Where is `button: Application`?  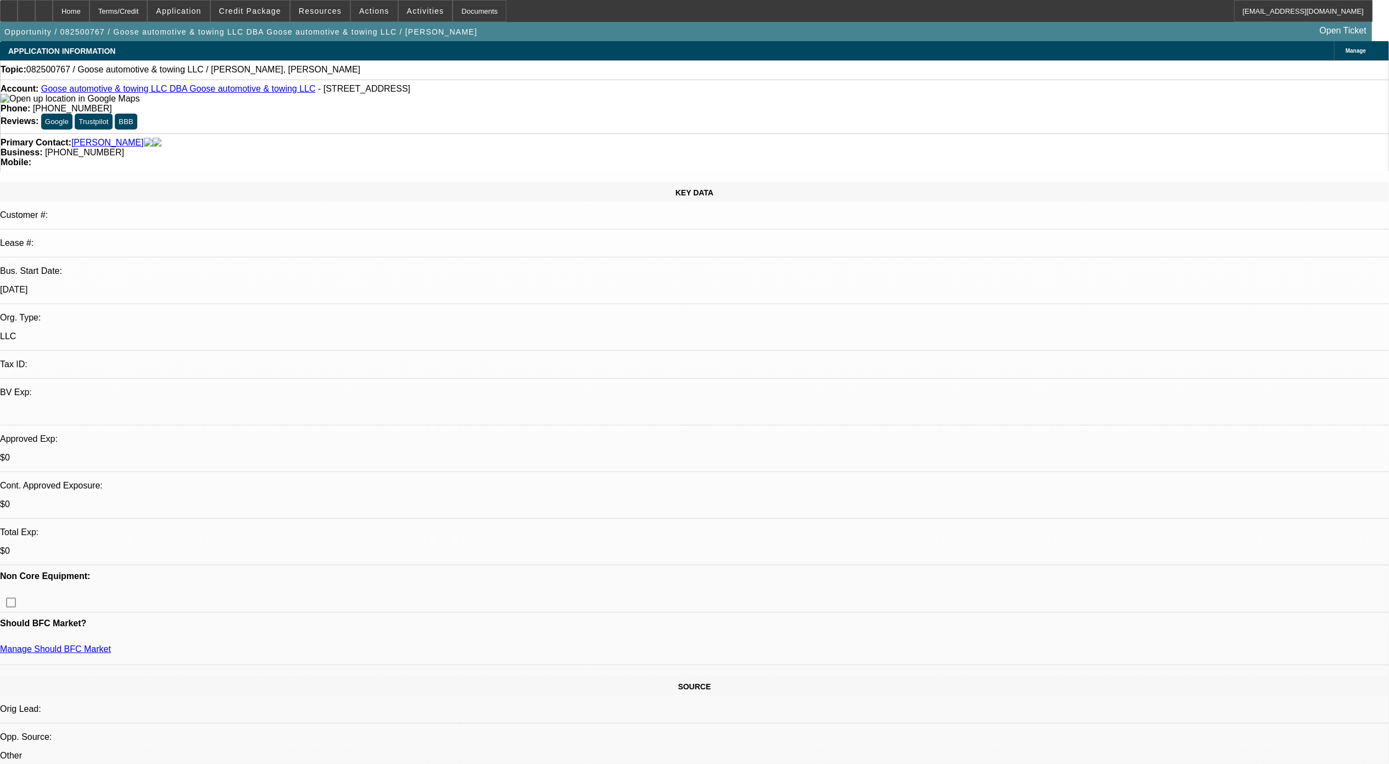 button: Application is located at coordinates (178, 11).